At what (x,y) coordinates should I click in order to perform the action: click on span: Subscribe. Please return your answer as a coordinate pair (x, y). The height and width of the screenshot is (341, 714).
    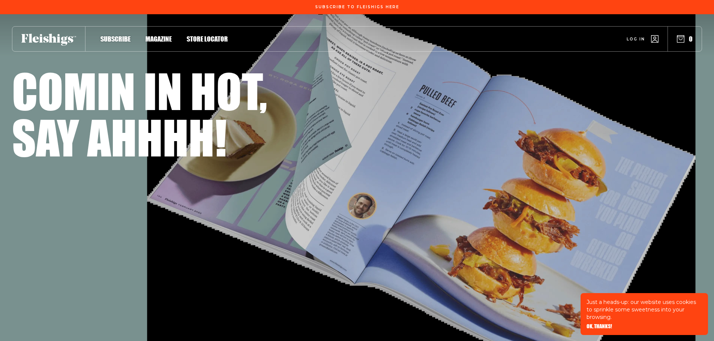
    Looking at the image, I should click on (115, 39).